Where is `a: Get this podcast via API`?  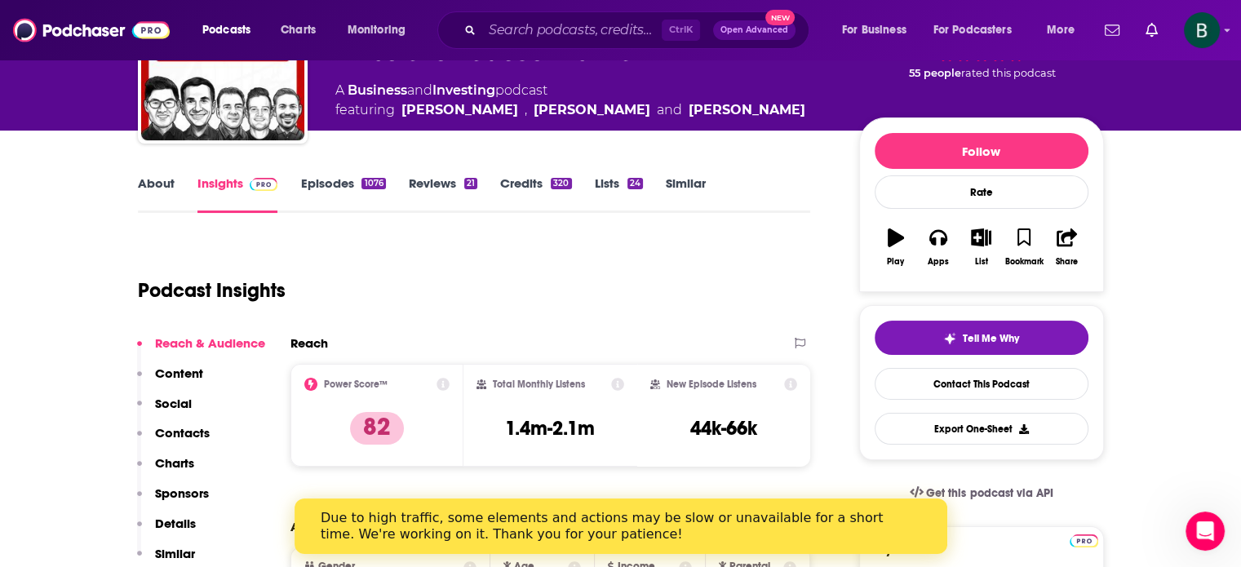 a: Get this podcast via API is located at coordinates (982, 493).